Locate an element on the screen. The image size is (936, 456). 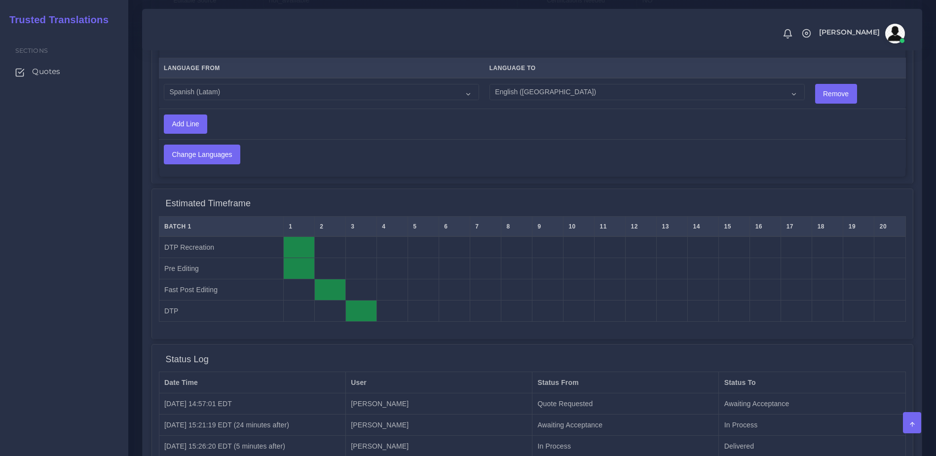
th: 10 is located at coordinates (578, 226).